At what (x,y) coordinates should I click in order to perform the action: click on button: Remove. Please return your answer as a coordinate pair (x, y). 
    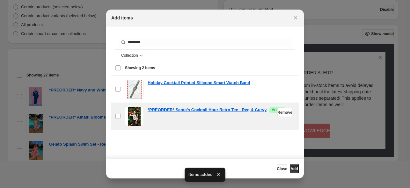
    Looking at the image, I should click on (285, 113).